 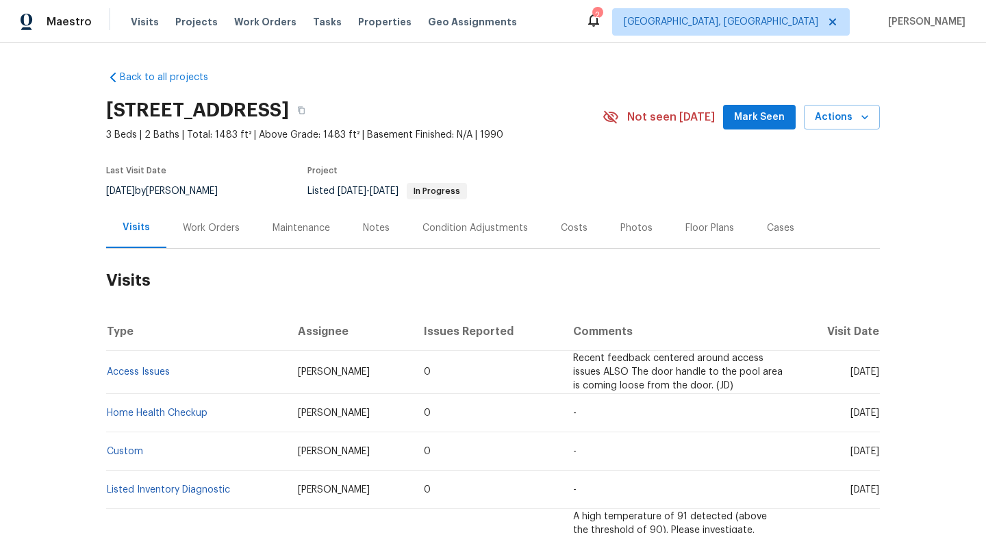 I want to click on a: Access Issues, so click(x=138, y=372).